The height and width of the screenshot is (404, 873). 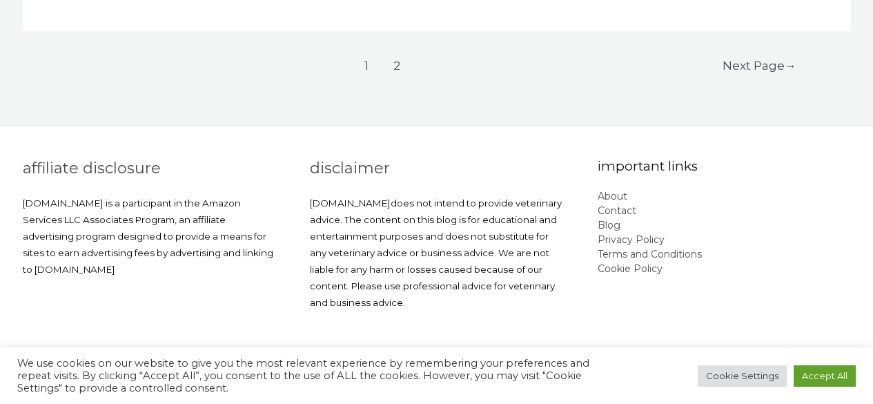 What do you see at coordinates (724, 233) in the screenshot?
I see `nav: Important Links` at bounding box center [724, 233].